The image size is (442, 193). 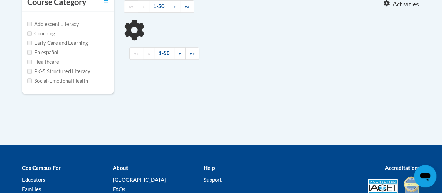 What do you see at coordinates (403, 168) in the screenshot?
I see `b: Accreditations` at bounding box center [403, 168].